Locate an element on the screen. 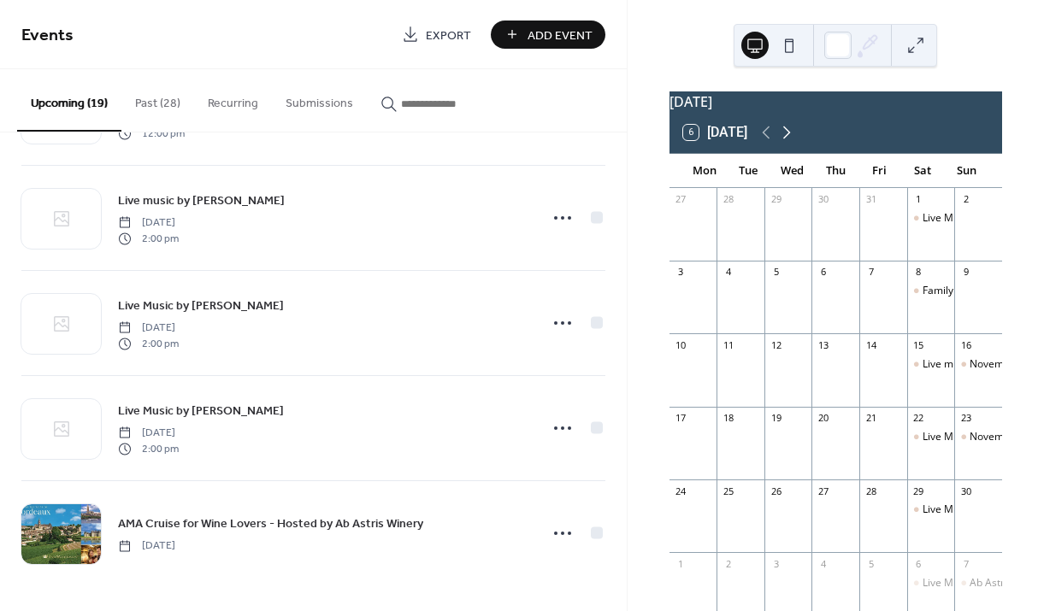 The height and width of the screenshot is (611, 1044). button: Upcoming (19) is located at coordinates (69, 100).